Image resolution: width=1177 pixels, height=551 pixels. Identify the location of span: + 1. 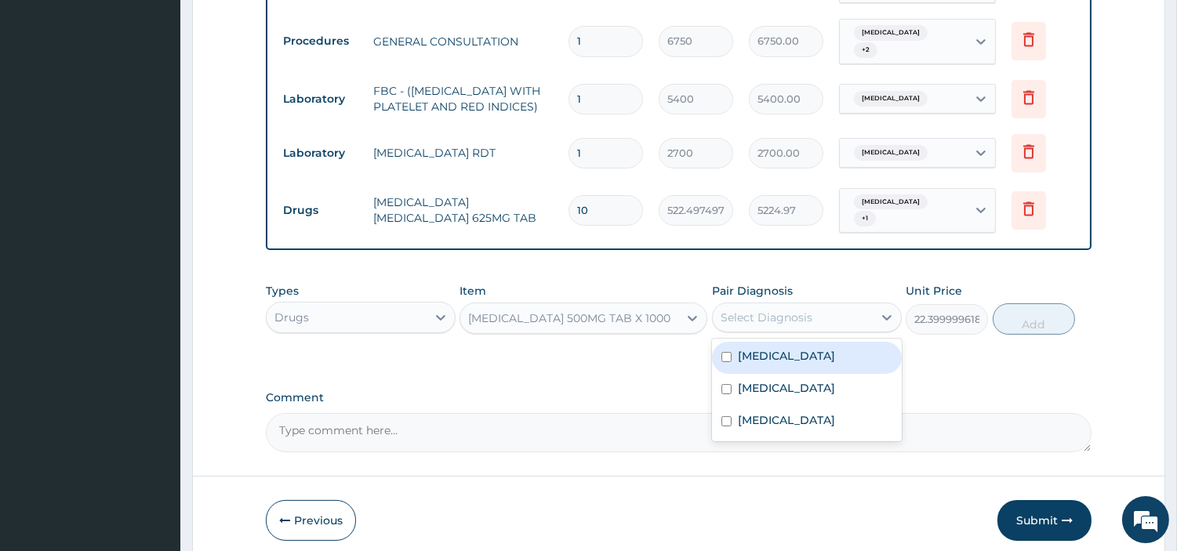
(865, 219).